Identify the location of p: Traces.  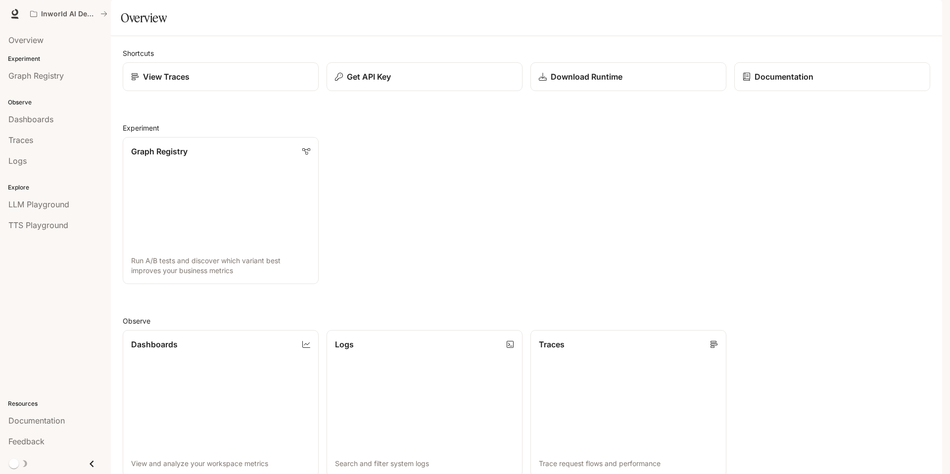
(552, 344).